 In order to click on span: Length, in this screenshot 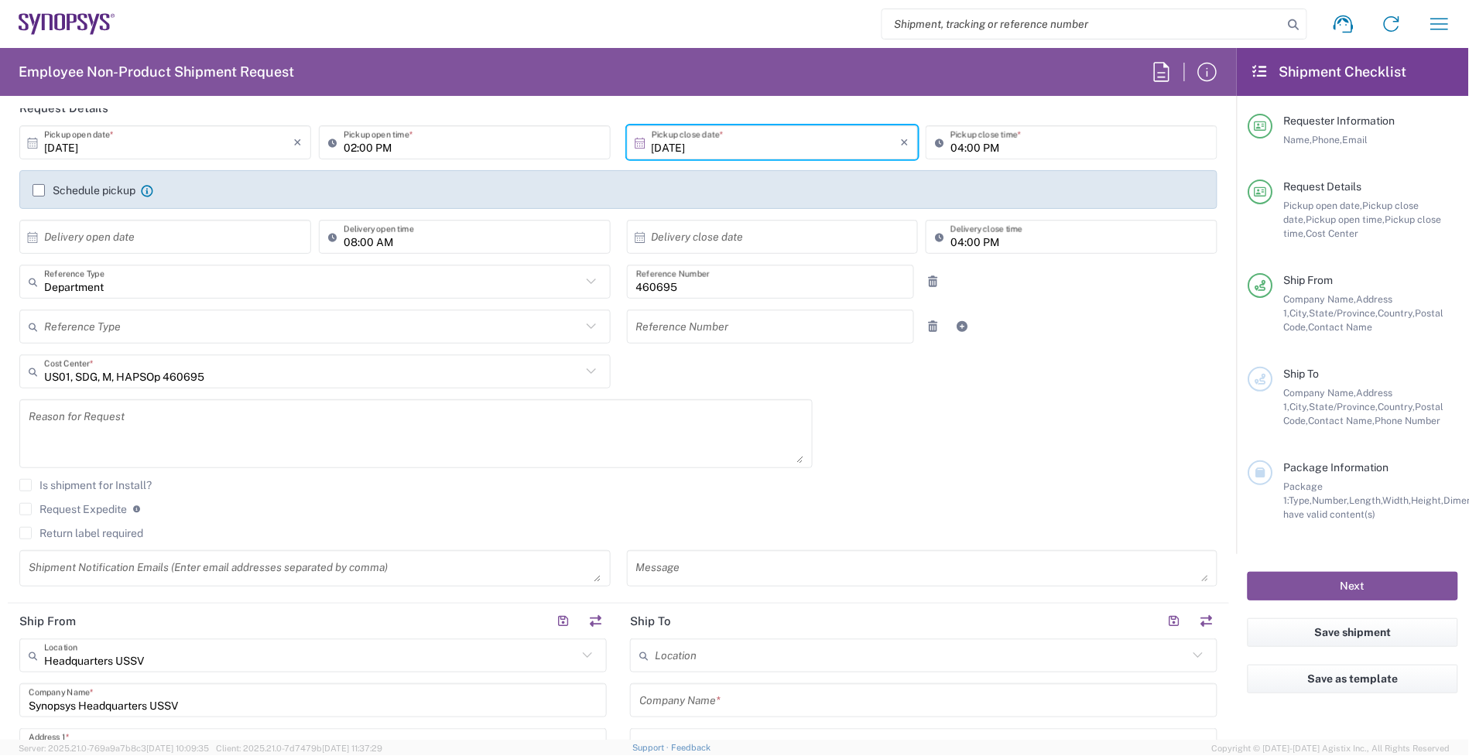, I will do `click(1366, 500)`.